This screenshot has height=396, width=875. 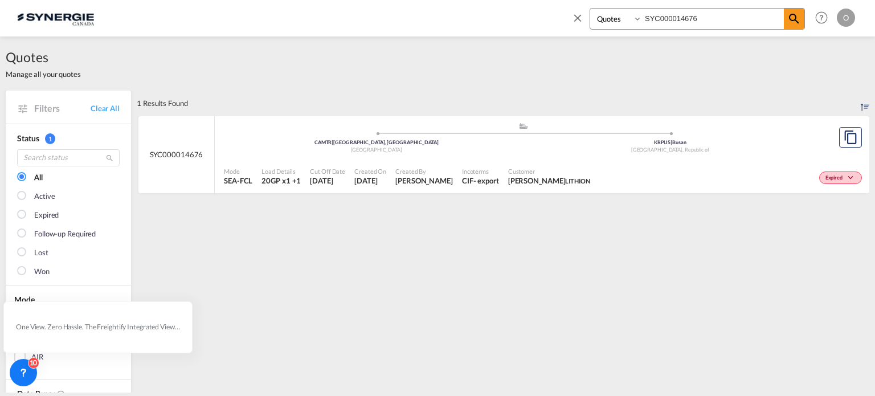 I want to click on div: Expired, so click(x=46, y=215).